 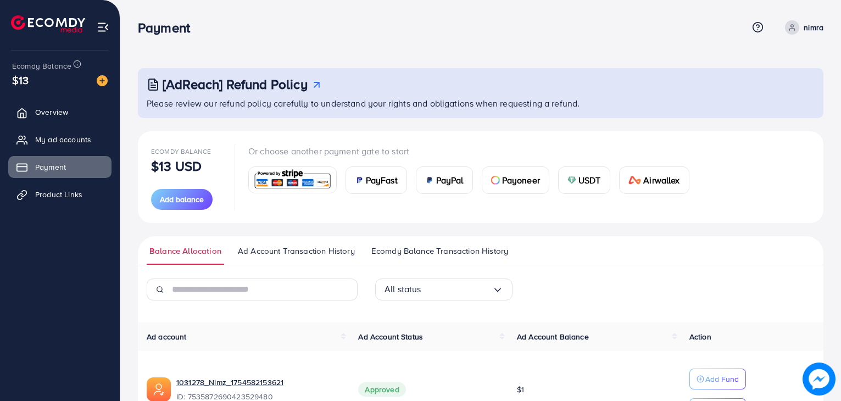 What do you see at coordinates (457, 289) in the screenshot?
I see `input: Search for option` at bounding box center [457, 289].